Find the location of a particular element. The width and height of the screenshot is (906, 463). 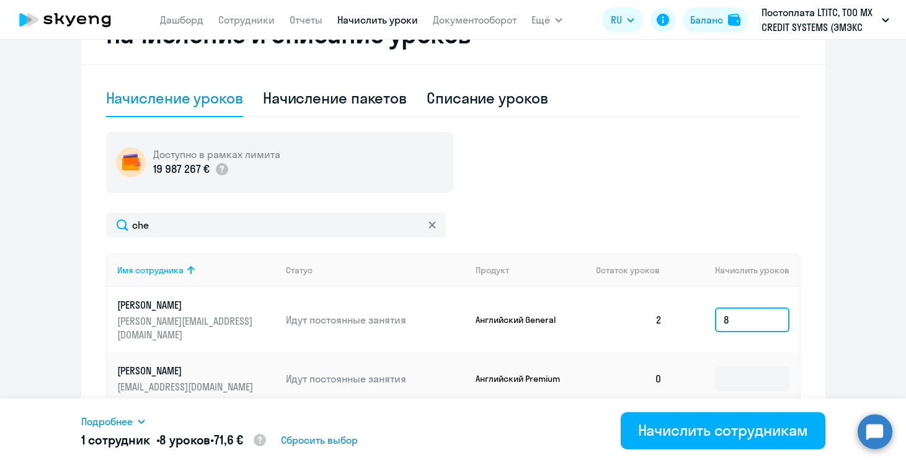

div: Остаток уроков is located at coordinates (634, 270).